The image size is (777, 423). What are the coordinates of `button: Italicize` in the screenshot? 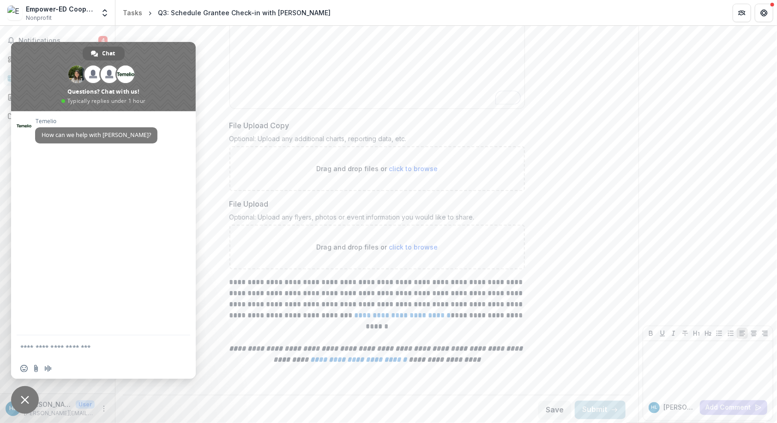 It's located at (674, 334).